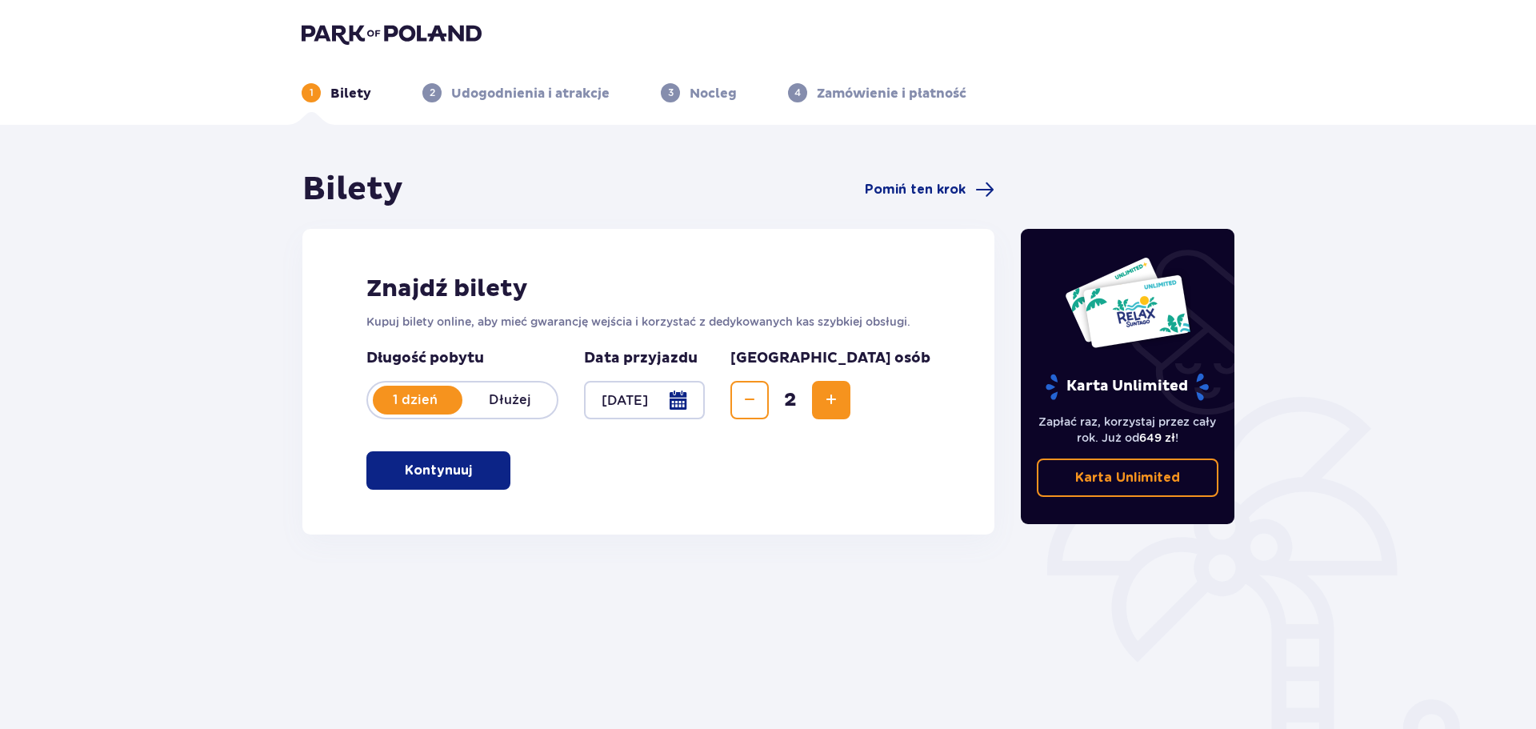 The width and height of the screenshot is (1536, 729). Describe the element at coordinates (891, 94) in the screenshot. I see `p: Zamówienie i płatność` at that location.